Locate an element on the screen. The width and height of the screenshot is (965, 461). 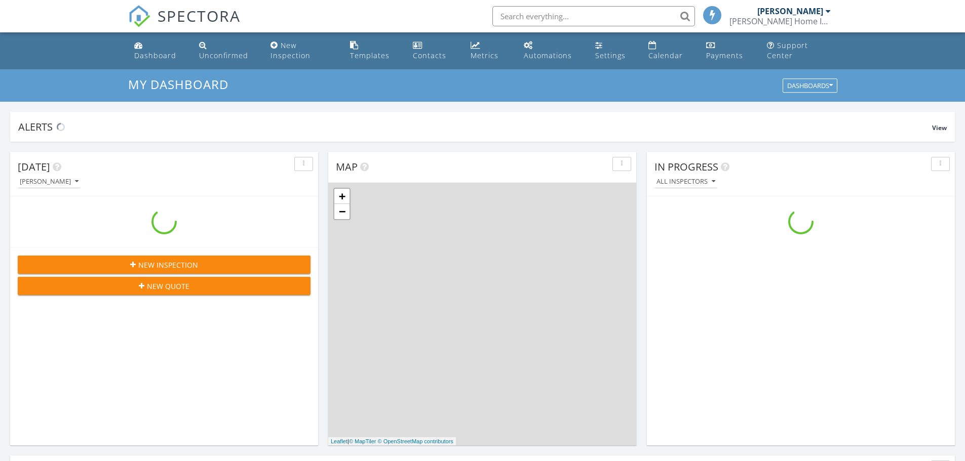
a: Templates is located at coordinates (373, 51).